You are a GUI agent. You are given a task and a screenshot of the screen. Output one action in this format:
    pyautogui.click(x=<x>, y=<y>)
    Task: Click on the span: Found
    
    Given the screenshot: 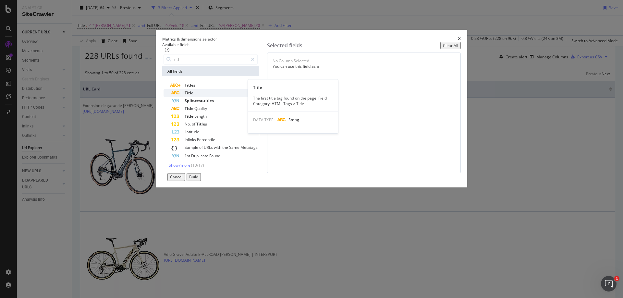 What is the action you would take?
    pyautogui.click(x=215, y=156)
    